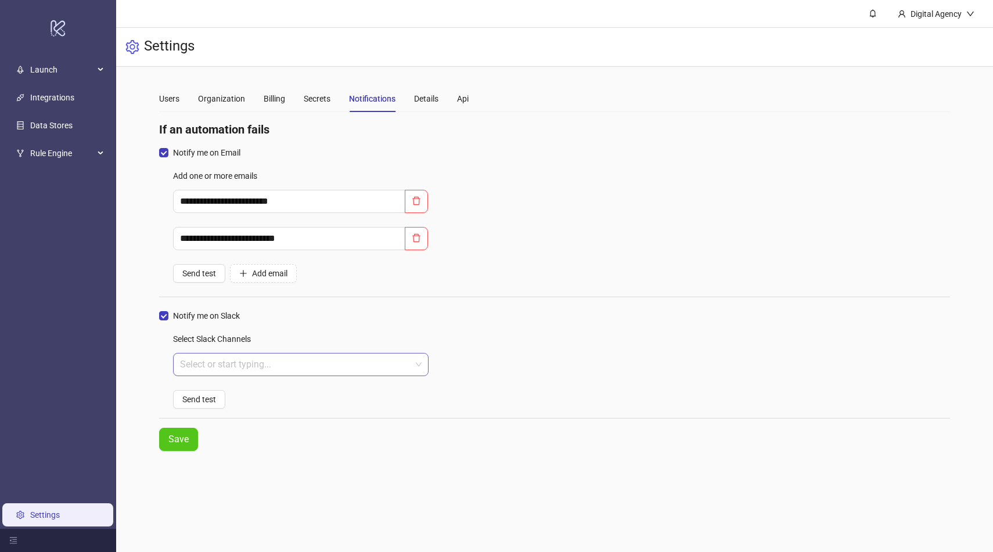 The image size is (993, 552). Describe the element at coordinates (132, 47) in the screenshot. I see `span: setting` at that location.